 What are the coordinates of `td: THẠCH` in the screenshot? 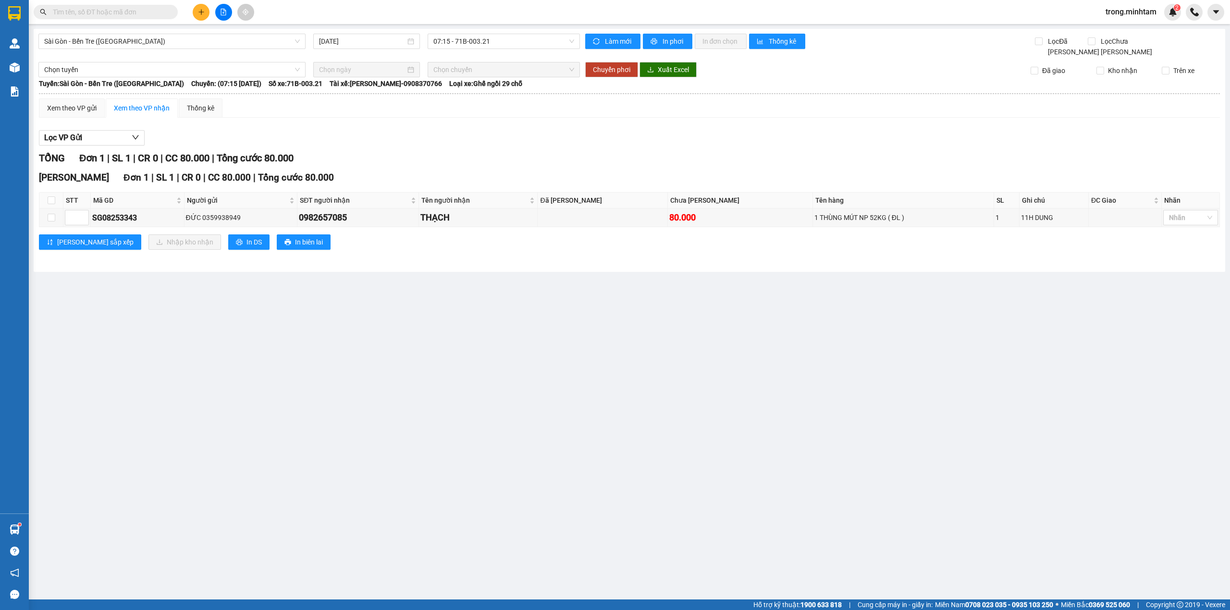 It's located at (478, 218).